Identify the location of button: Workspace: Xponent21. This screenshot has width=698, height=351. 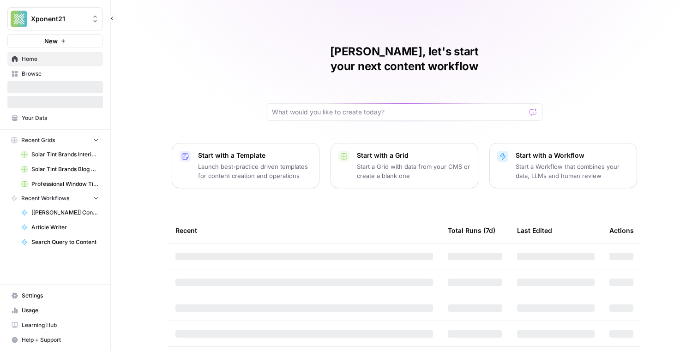
(55, 19).